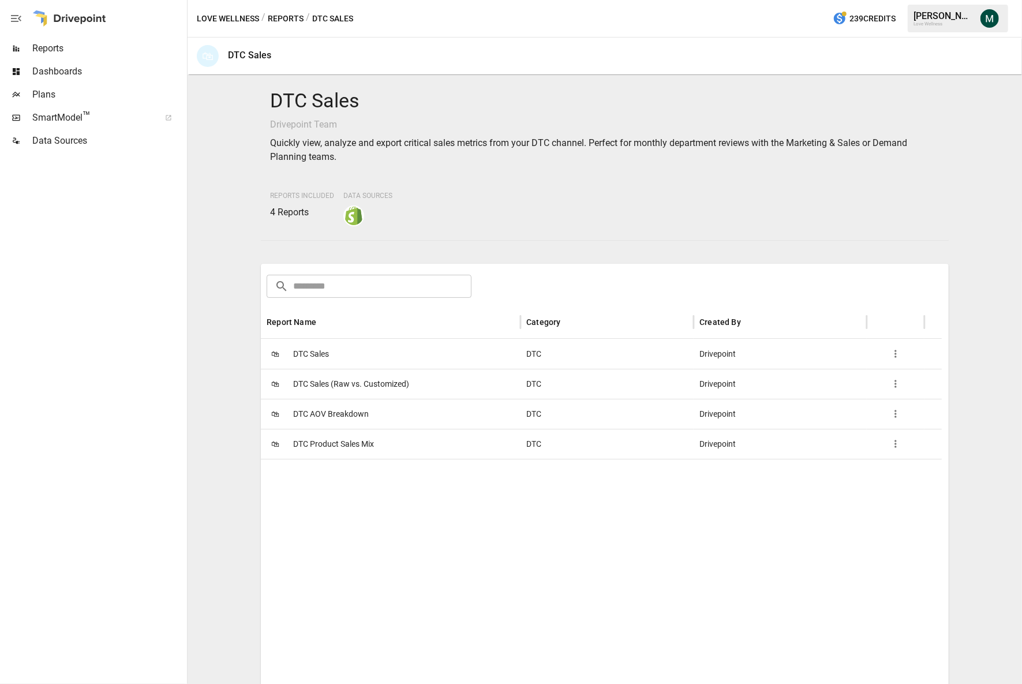 This screenshot has width=1022, height=684. I want to click on button: Love Wellness, so click(228, 18).